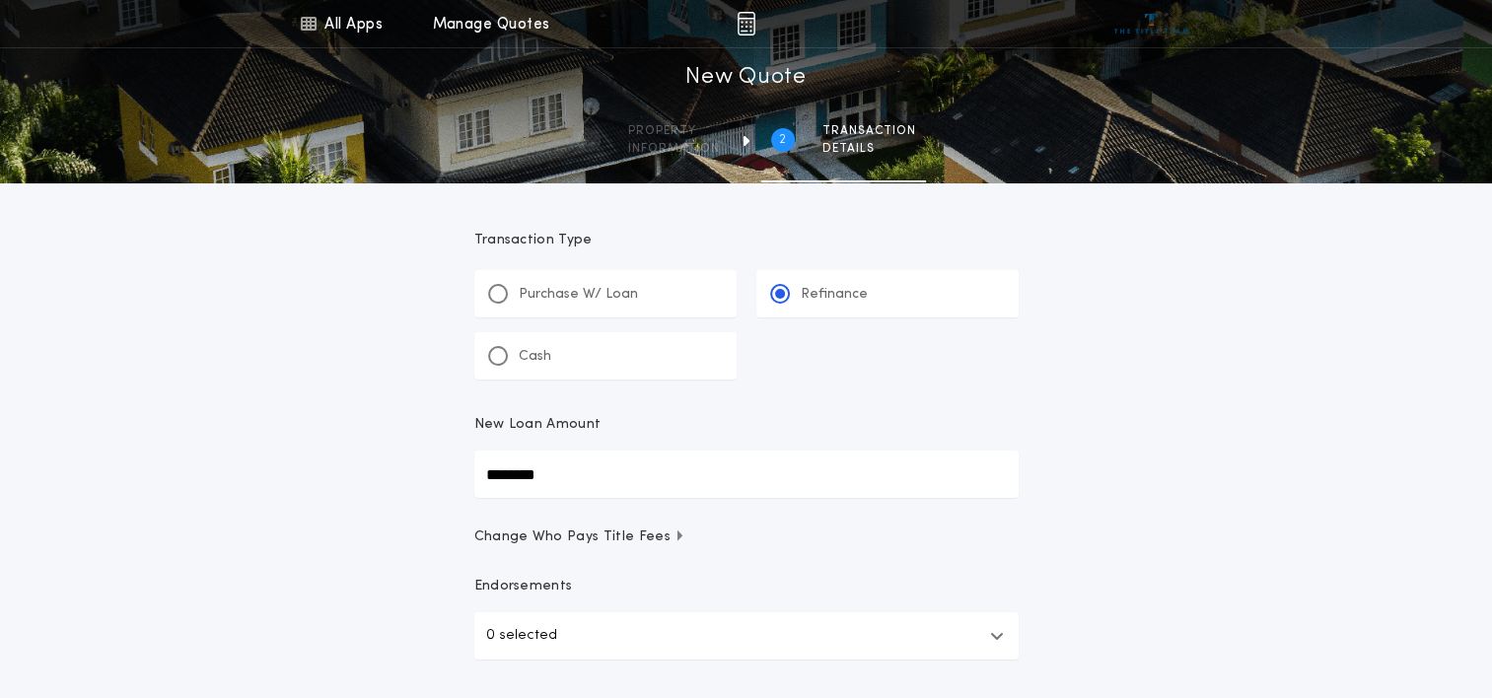 This screenshot has height=698, width=1492. What do you see at coordinates (869, 131) in the screenshot?
I see `span: Transaction` at bounding box center [869, 131].